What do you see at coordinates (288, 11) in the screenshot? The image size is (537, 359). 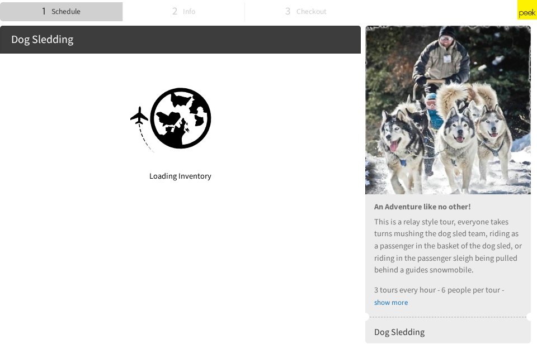 I see `div: 3` at bounding box center [288, 11].